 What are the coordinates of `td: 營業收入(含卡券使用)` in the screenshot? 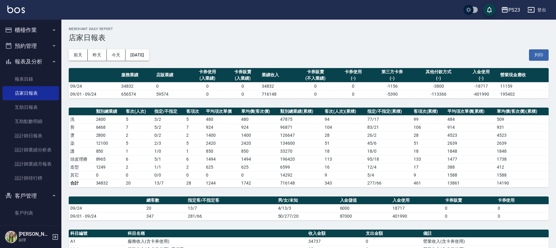 It's located at (485, 242).